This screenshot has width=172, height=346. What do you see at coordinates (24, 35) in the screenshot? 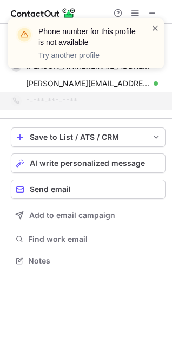
I see `img: warning` at bounding box center [24, 35].